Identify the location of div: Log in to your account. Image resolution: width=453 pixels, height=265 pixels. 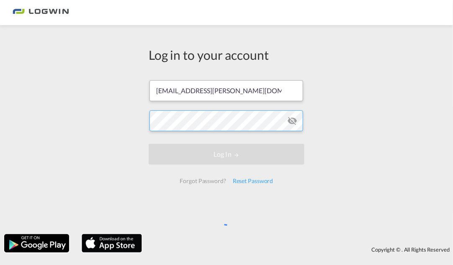
(226, 55).